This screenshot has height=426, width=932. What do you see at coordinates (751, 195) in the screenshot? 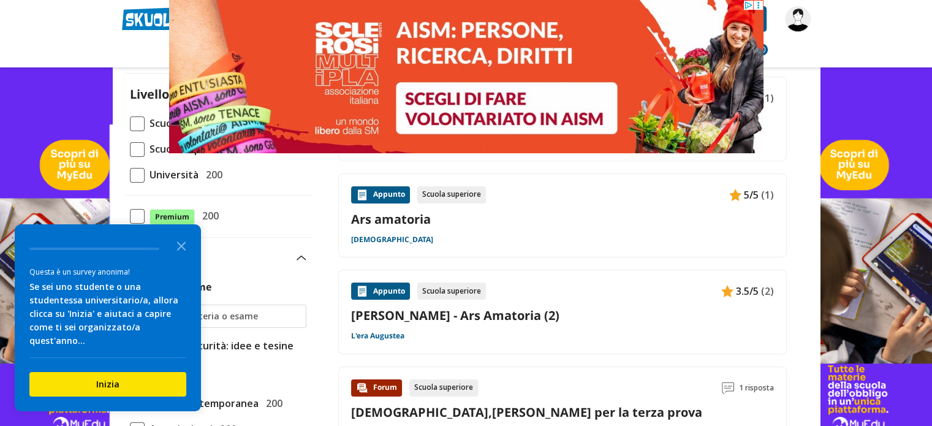
I see `span: 5/5` at bounding box center [751, 195].